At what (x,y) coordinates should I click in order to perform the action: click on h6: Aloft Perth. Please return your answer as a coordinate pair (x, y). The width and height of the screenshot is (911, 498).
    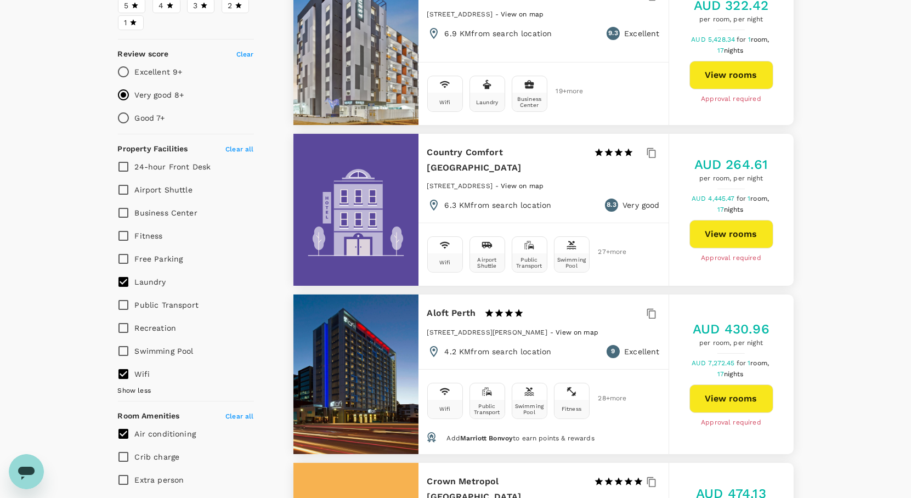
    Looking at the image, I should click on (452, 313).